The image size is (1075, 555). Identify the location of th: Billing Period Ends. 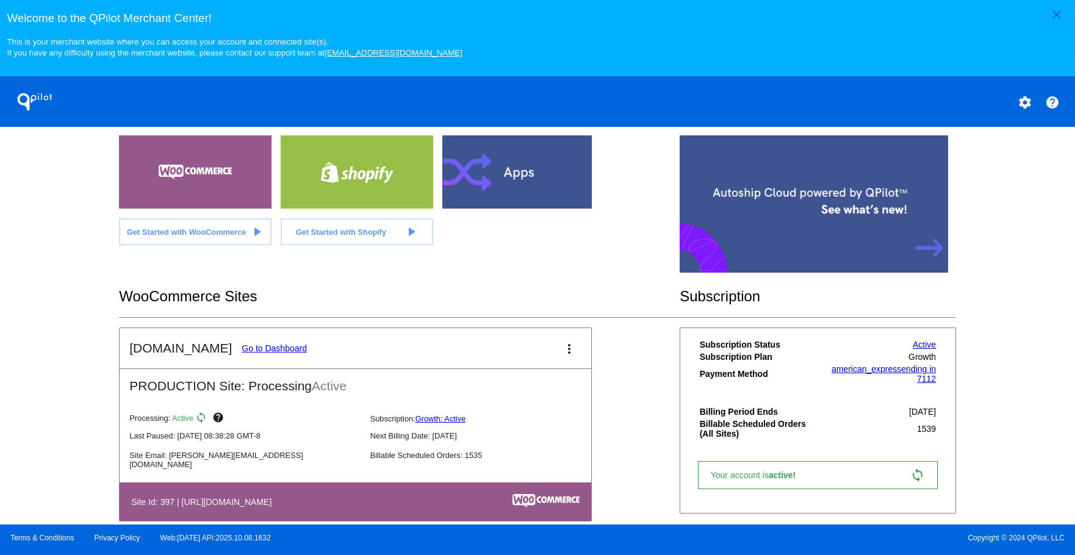
(759, 412).